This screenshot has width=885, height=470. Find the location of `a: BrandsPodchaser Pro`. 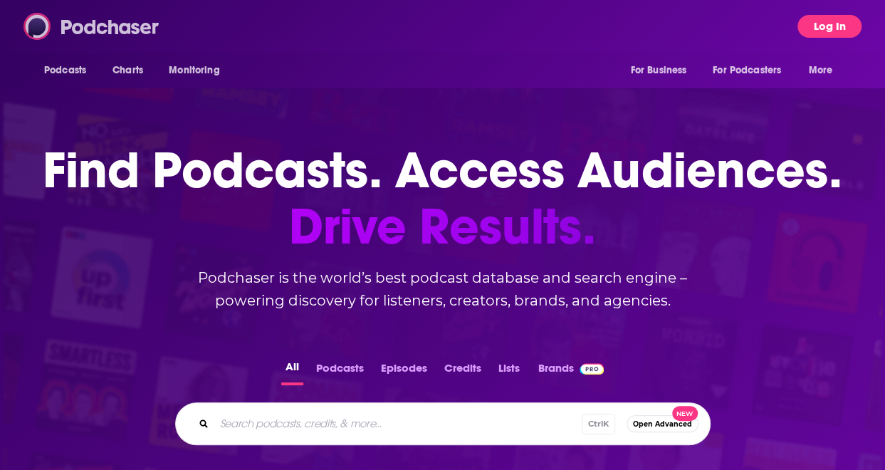

a: BrandsPodchaser Pro is located at coordinates (571, 371).